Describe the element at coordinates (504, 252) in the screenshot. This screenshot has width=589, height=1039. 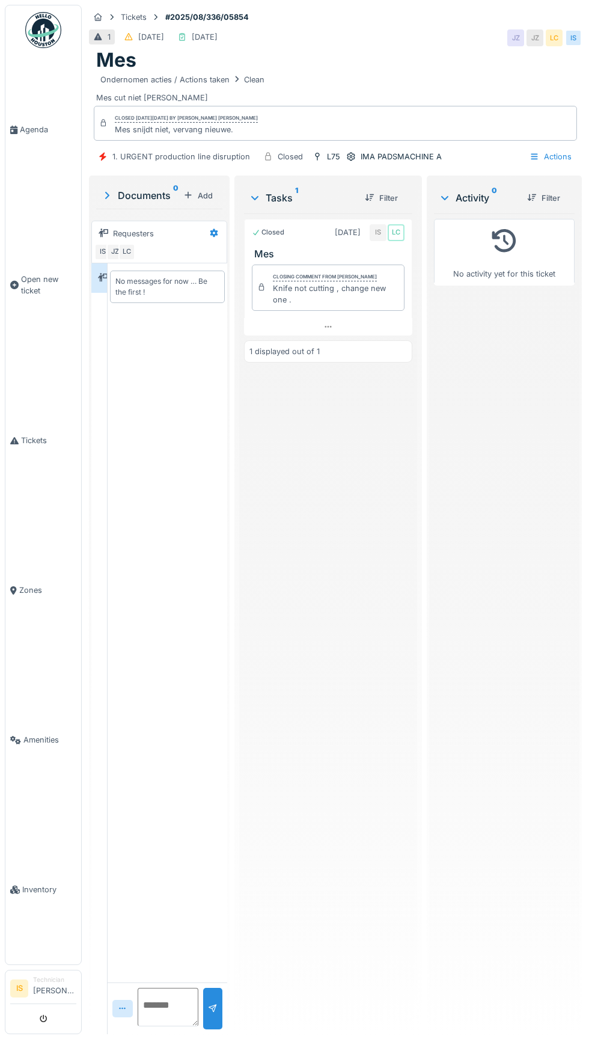
I see `div: No activity yet for this ticket` at that location.